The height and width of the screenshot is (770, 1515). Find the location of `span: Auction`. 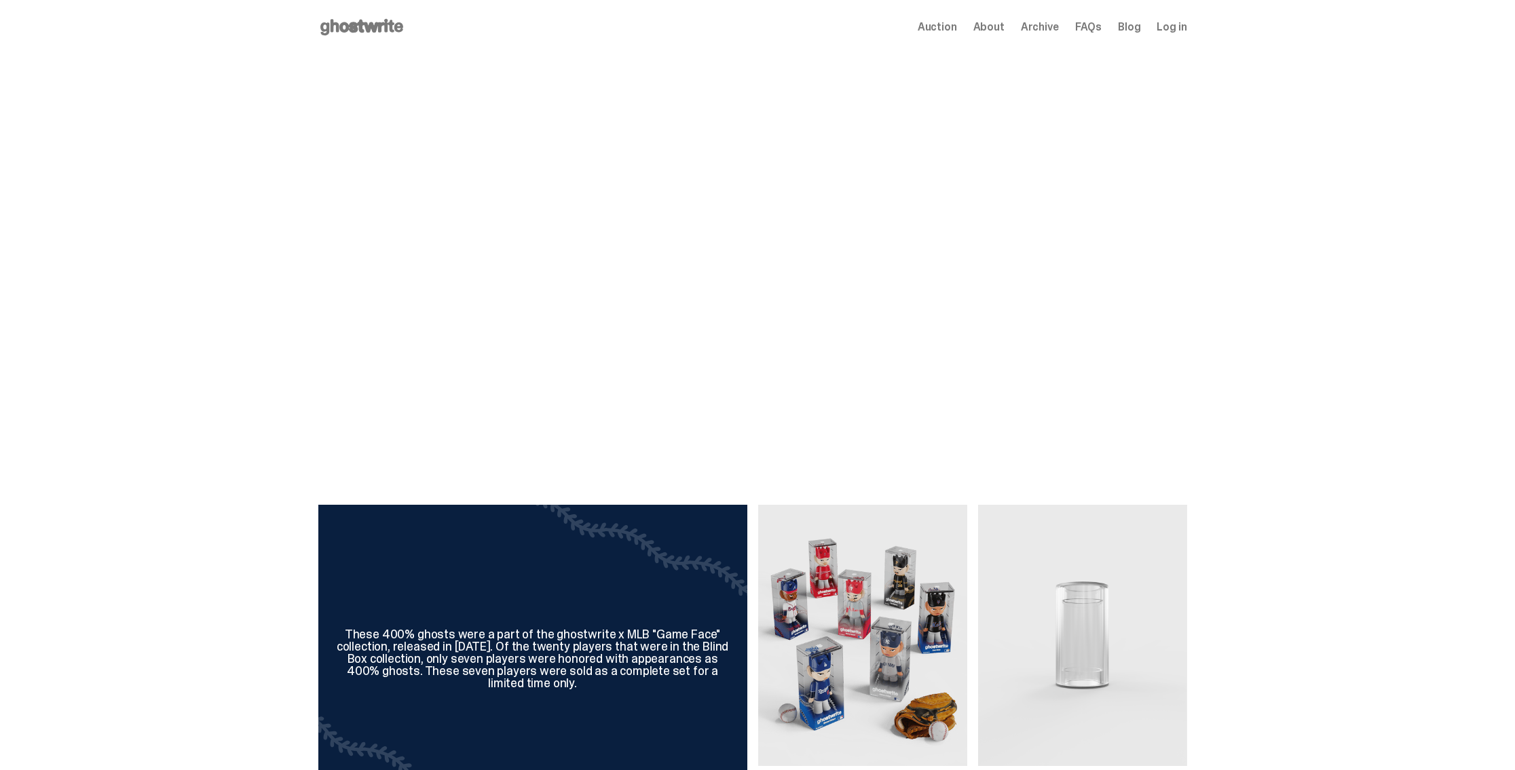

span: Auction is located at coordinates (937, 27).